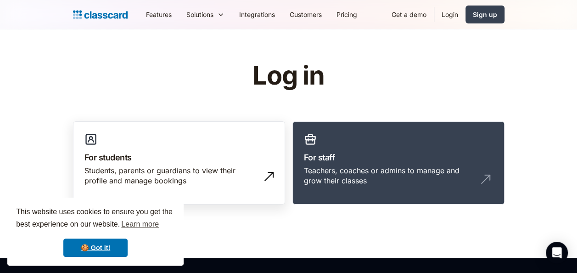 This screenshot has height=273, width=577. What do you see at coordinates (306, 14) in the screenshot?
I see `a: Customers` at bounding box center [306, 14].